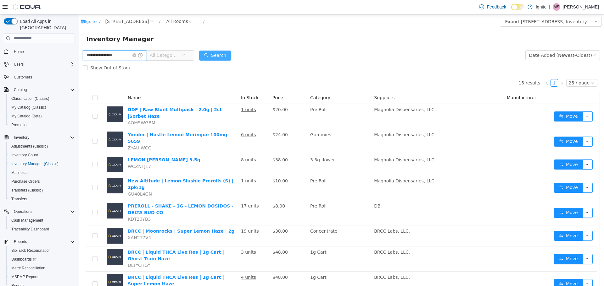  Describe the element at coordinates (468, 69) in the screenshot. I see `li: Previous Page` at that location.